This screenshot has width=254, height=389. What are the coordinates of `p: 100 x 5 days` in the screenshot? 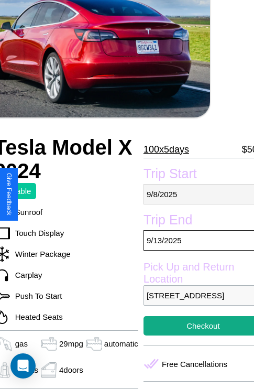 It's located at (166, 149).